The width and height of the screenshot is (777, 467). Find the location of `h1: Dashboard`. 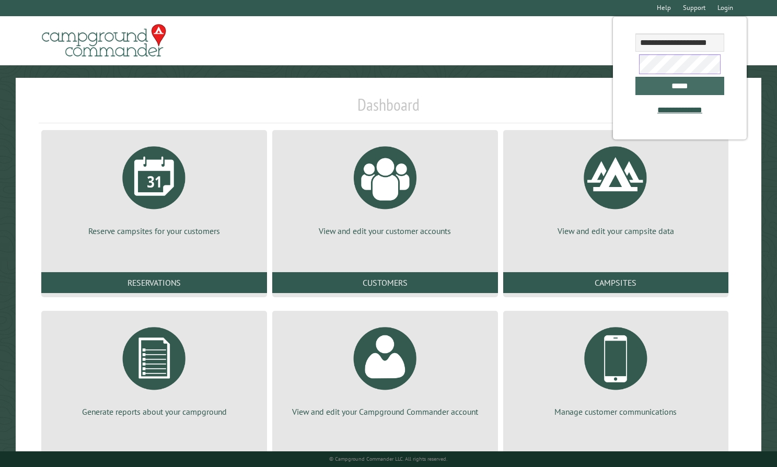

h1: Dashboard is located at coordinates (388, 109).